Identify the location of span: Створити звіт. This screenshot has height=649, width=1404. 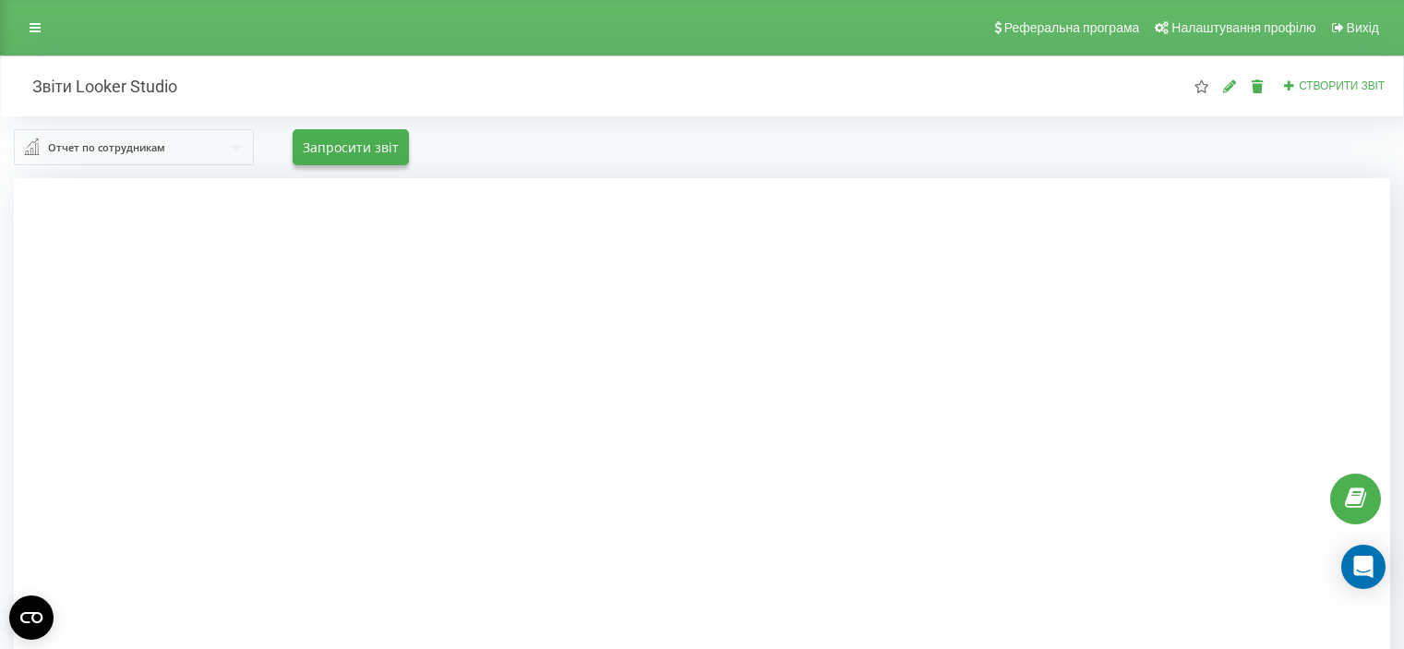
(1341, 86).